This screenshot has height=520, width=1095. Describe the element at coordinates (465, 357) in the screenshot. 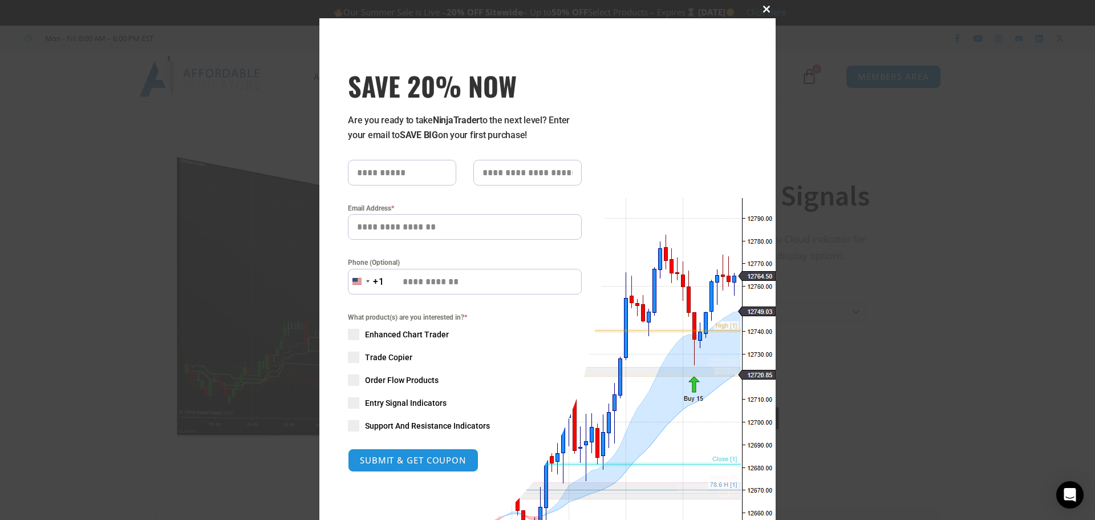

I see `label: Trade Copier` at that location.